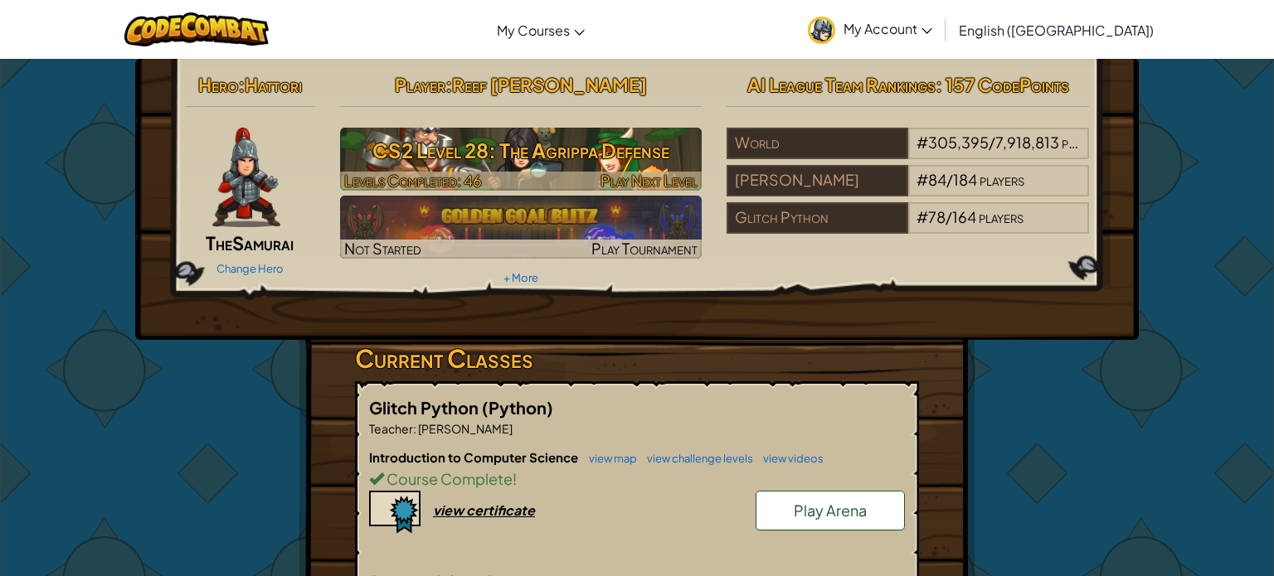 The width and height of the screenshot is (1274, 576). I want to click on span: 164, so click(964, 216).